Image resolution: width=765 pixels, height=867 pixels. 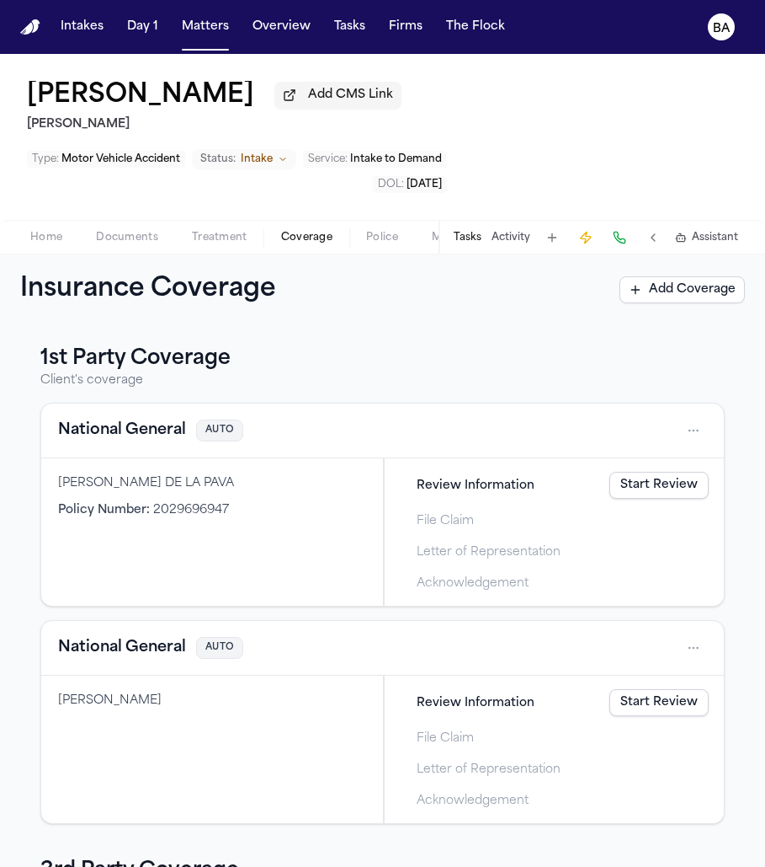 What do you see at coordinates (205, 27) in the screenshot?
I see `button: Matters` at bounding box center [205, 27].